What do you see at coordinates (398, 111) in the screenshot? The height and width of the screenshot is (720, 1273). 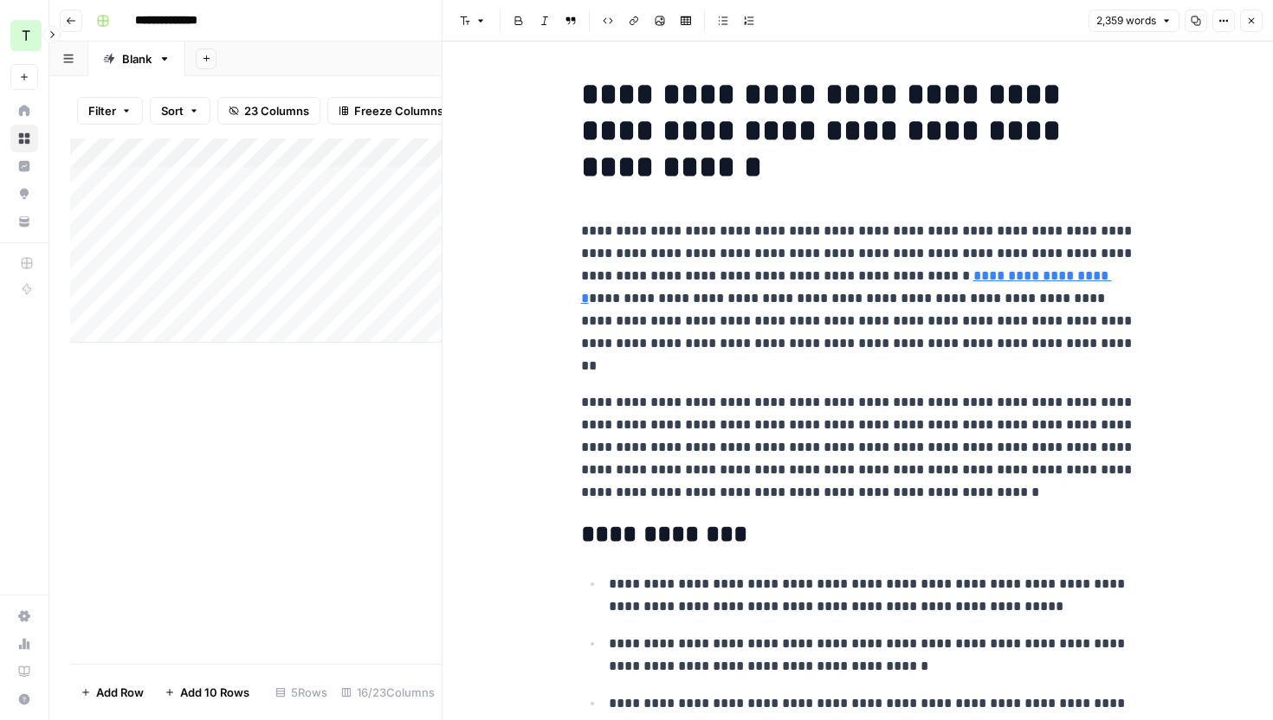 I see `span: Freeze Columns` at bounding box center [398, 111].